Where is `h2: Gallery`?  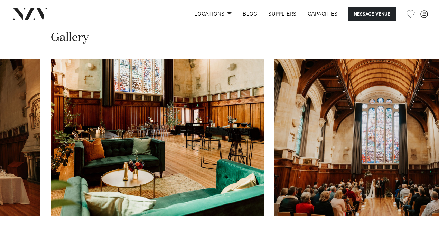
h2: Gallery is located at coordinates (70, 38).